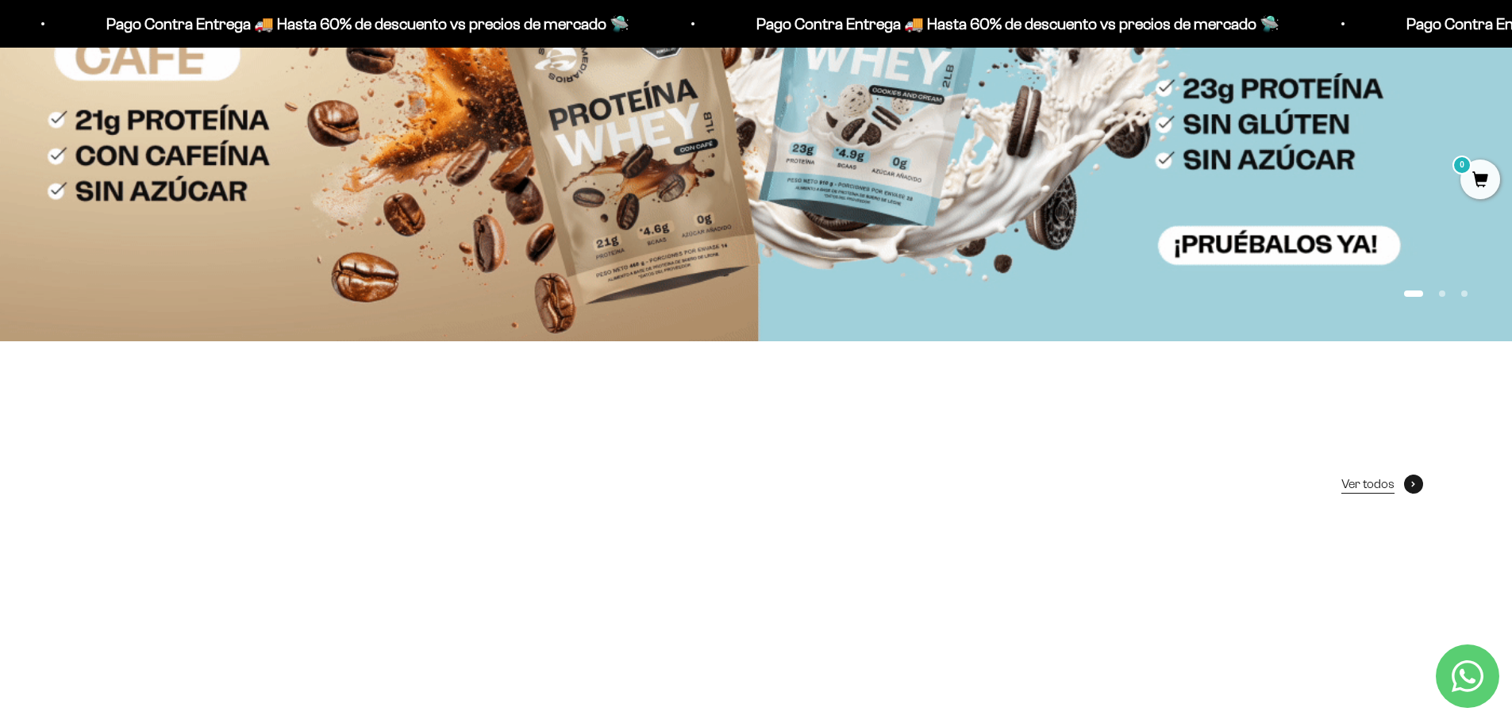 The height and width of the screenshot is (723, 1512). What do you see at coordinates (1382, 484) in the screenshot?
I see `a: Ver todos` at bounding box center [1382, 484].